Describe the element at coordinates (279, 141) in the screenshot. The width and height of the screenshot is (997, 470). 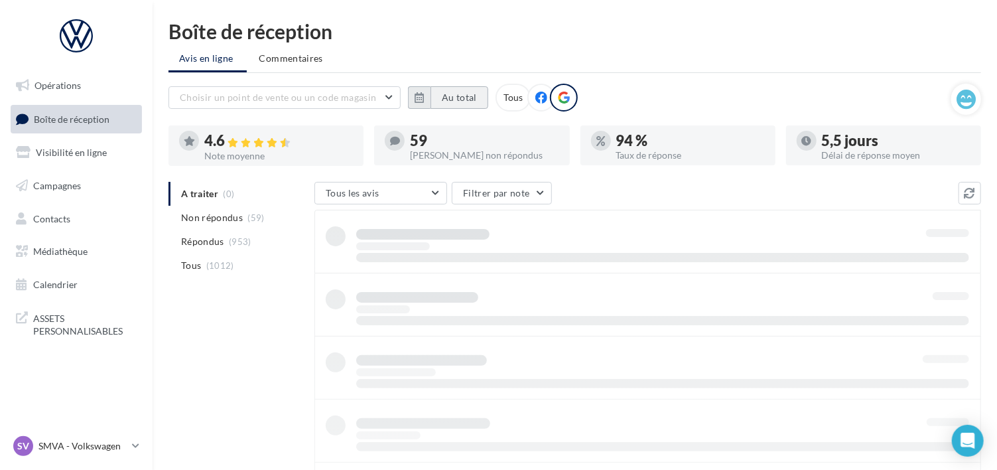
I see `div: 4.6` at that location.